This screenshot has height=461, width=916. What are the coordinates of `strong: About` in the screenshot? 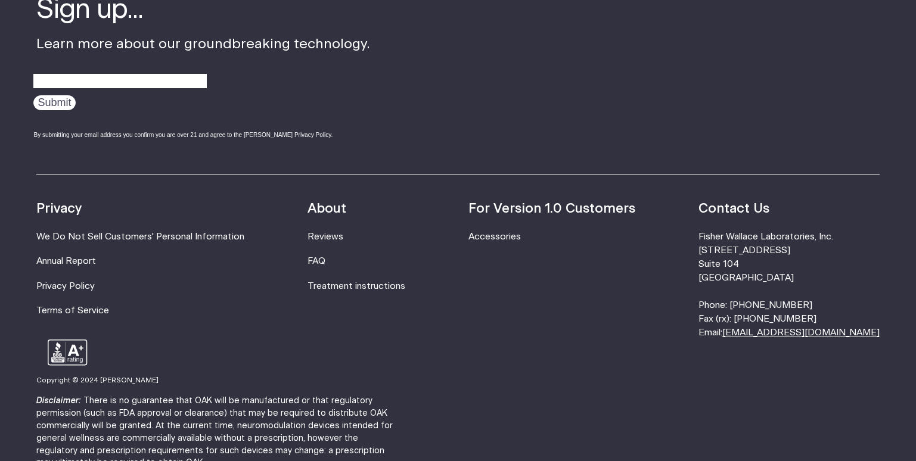 It's located at (327, 209).